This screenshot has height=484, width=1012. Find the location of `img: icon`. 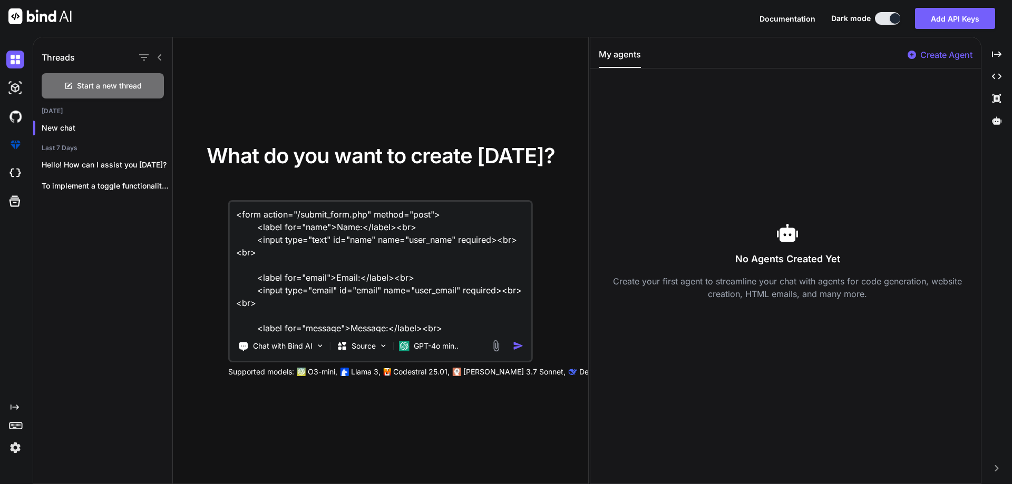

img: icon is located at coordinates (518, 346).